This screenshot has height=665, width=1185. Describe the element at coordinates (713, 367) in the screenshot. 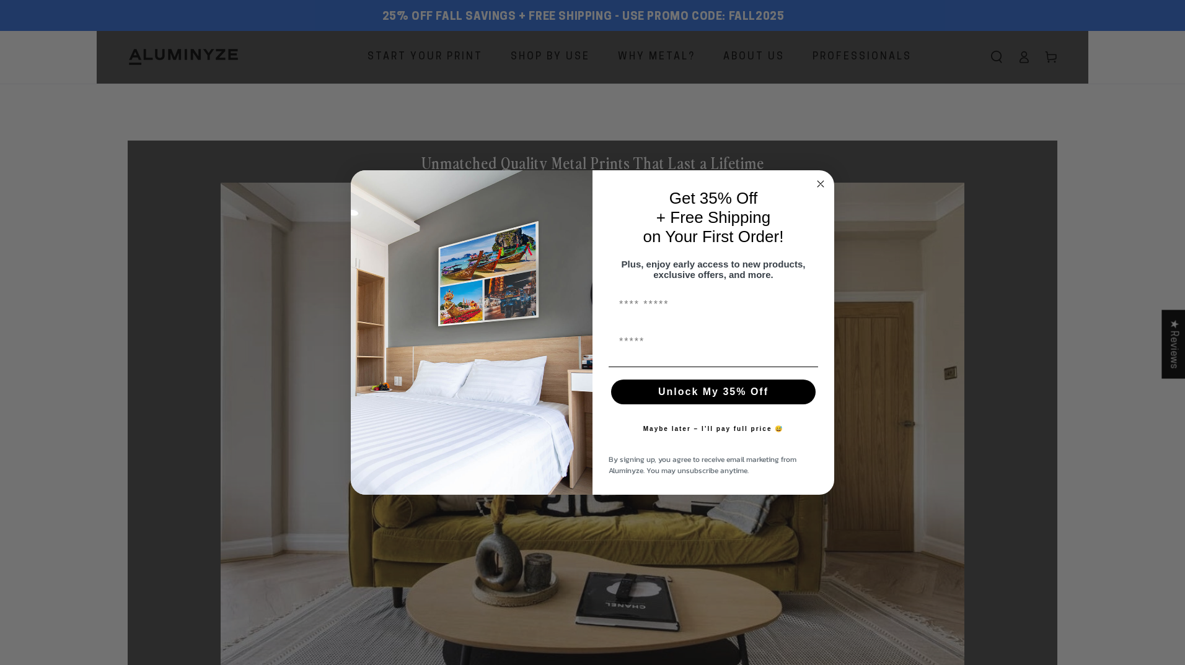

I see `img: underline` at that location.